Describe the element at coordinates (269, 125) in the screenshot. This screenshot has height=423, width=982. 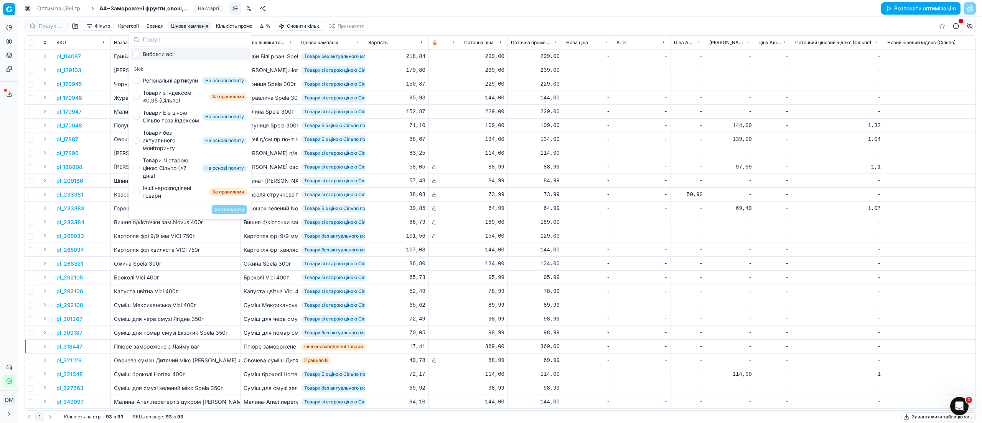
I see `div: Полуниця Spela 300г` at that location.